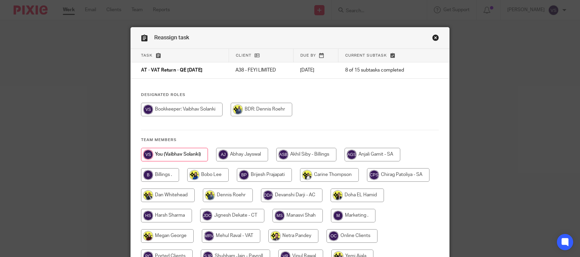  I want to click on a: Close this dialog window, so click(435, 39).